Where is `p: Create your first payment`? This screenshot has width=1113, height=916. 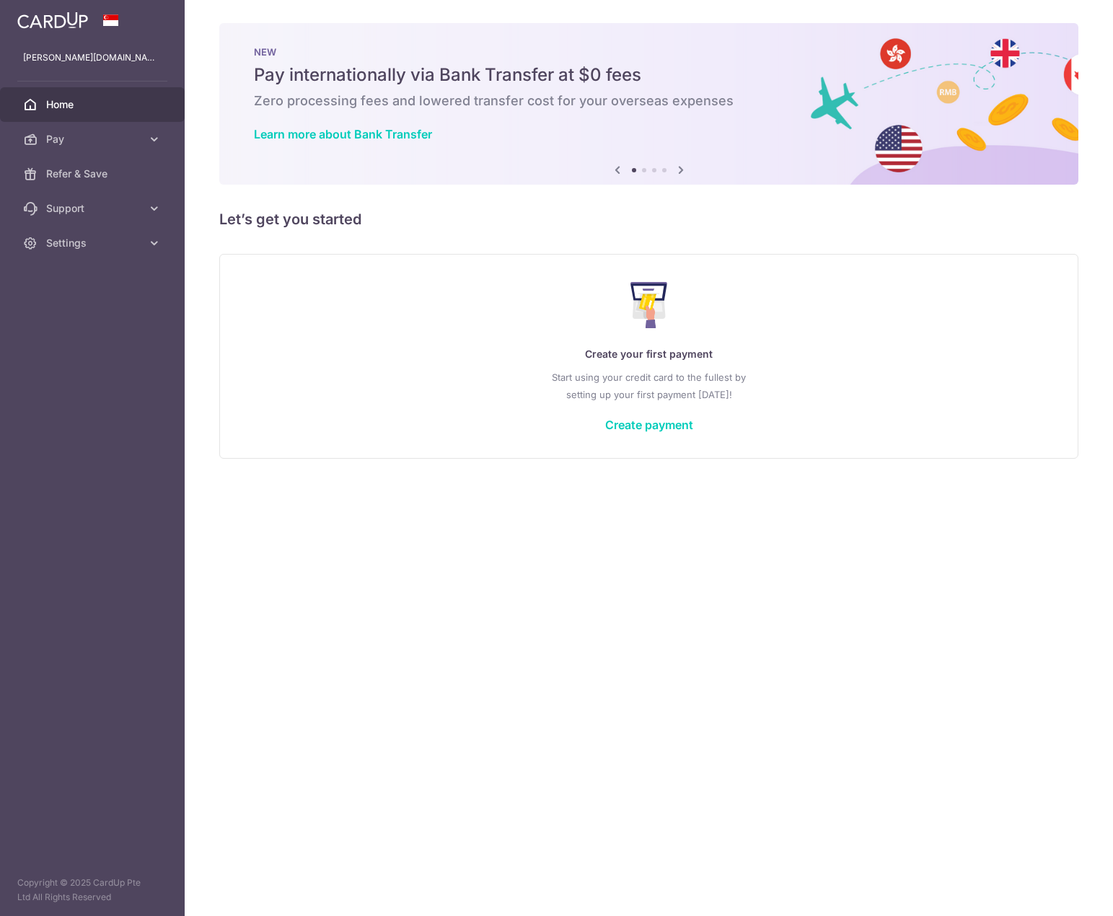
p: Create your first payment is located at coordinates (648, 354).